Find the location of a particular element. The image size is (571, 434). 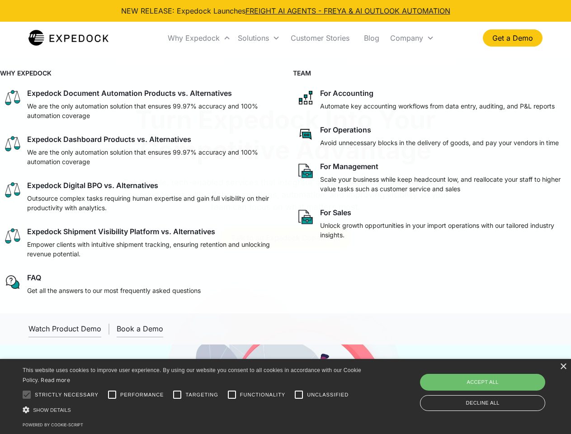

div: NEW RELEASE: Expedock Launches is located at coordinates (286, 11).